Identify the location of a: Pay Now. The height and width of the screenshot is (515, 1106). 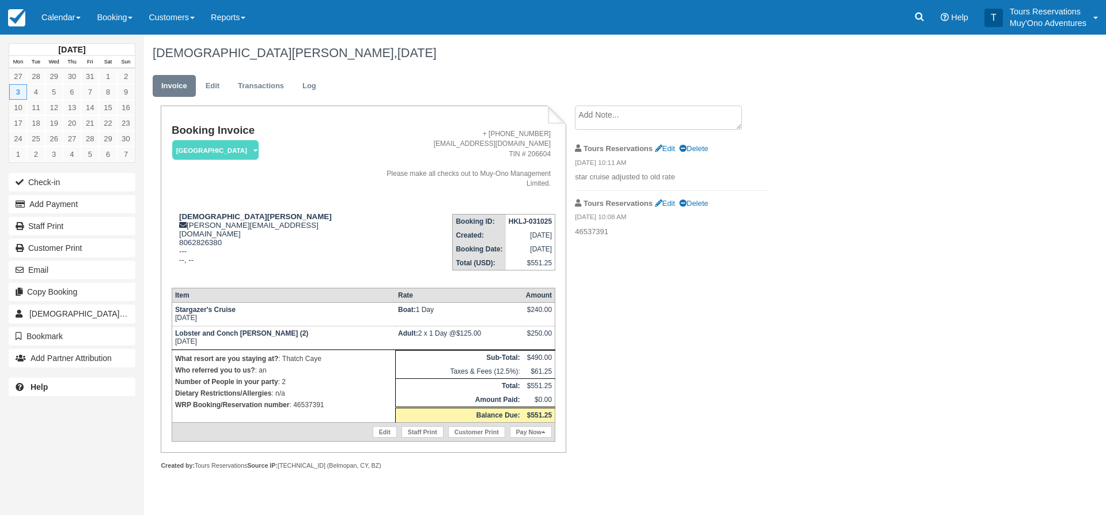
(531, 432).